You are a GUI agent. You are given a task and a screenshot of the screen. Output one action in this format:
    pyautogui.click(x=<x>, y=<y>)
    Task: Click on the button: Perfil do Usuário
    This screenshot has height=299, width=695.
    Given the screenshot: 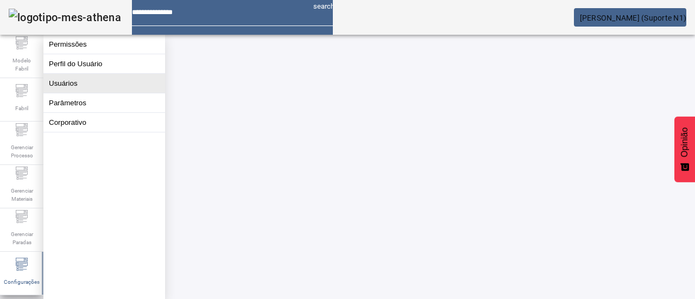 What is the action you would take?
    pyautogui.click(x=104, y=64)
    